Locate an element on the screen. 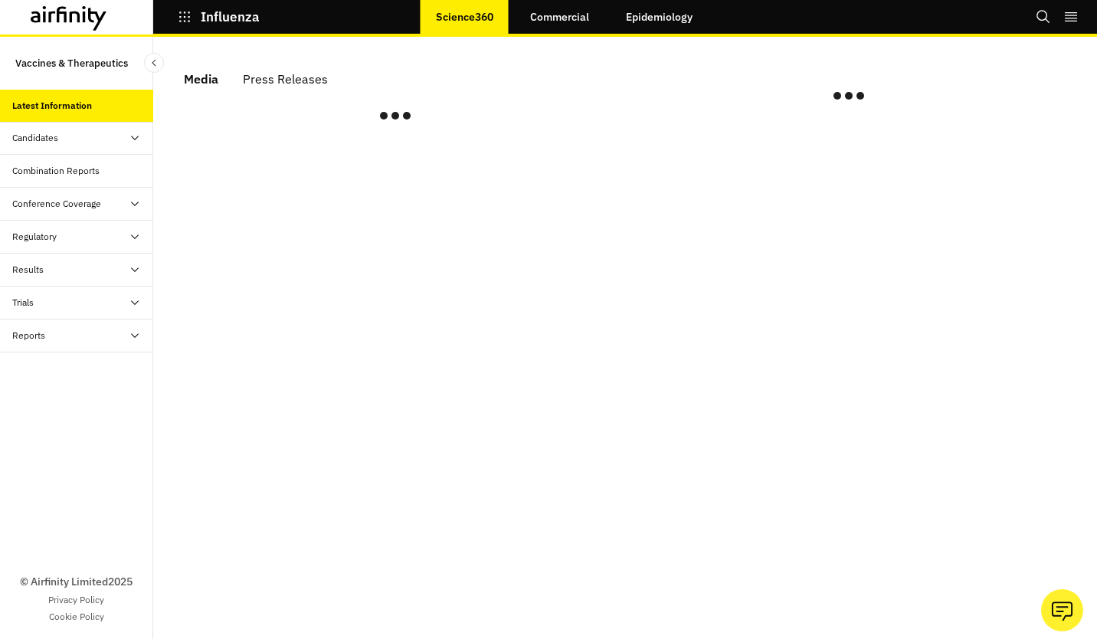 Image resolution: width=1097 pixels, height=639 pixels. div: Candidates is located at coordinates (35, 138).